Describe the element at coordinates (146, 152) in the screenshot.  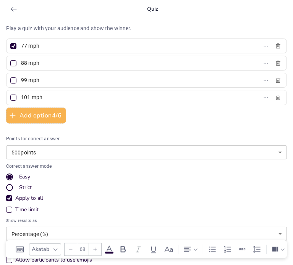
I see `div: 500 points` at that location.